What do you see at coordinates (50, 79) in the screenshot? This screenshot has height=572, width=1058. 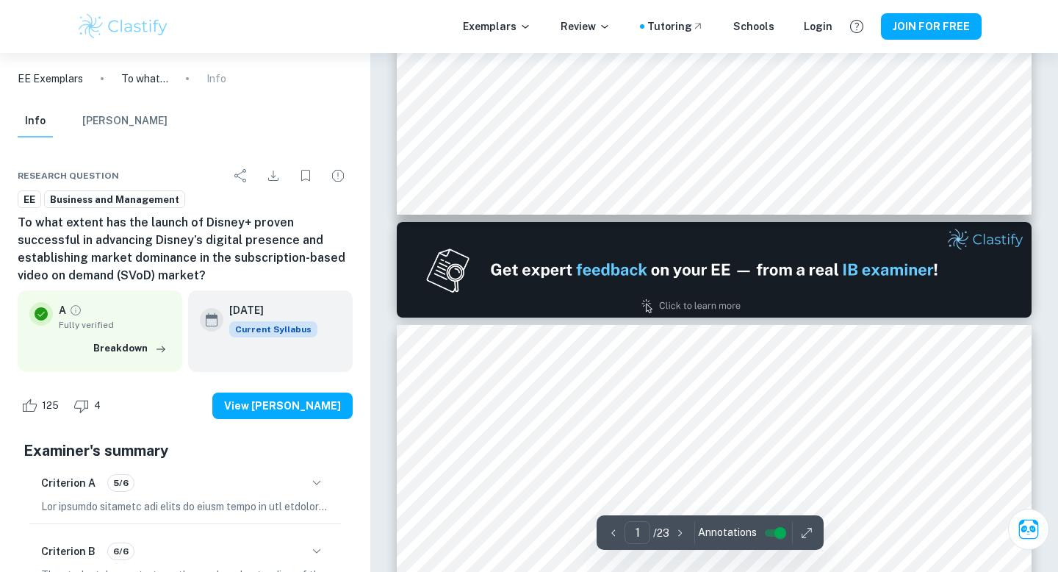 I see `a: EE Exemplars` at bounding box center [50, 79].